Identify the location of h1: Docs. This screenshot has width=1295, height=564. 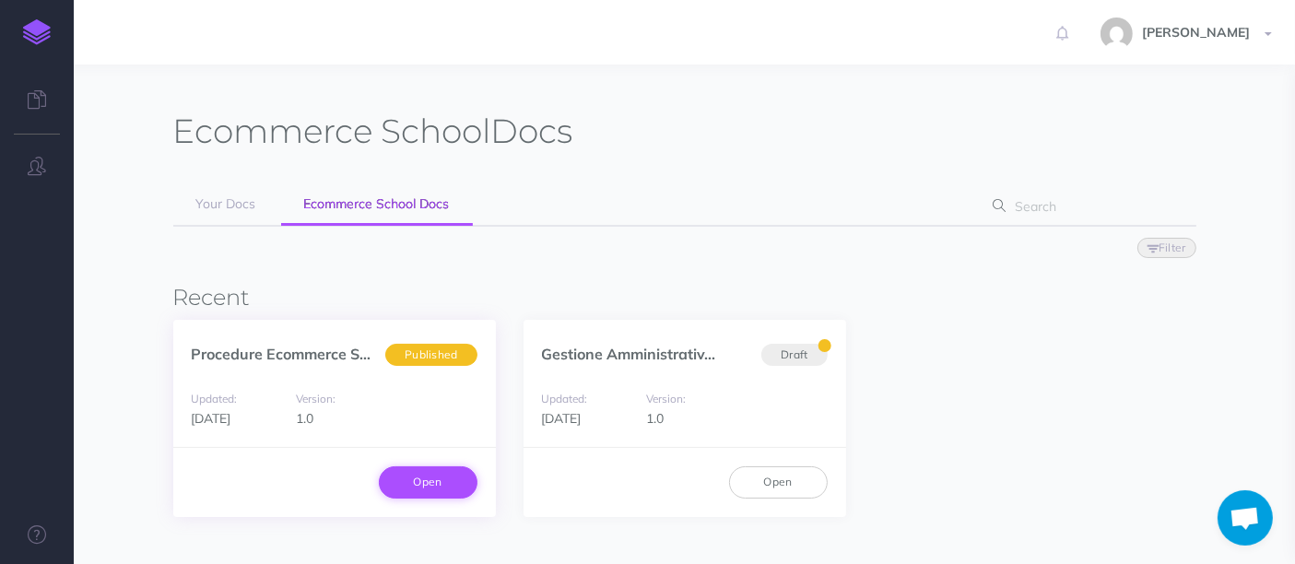
(373, 131).